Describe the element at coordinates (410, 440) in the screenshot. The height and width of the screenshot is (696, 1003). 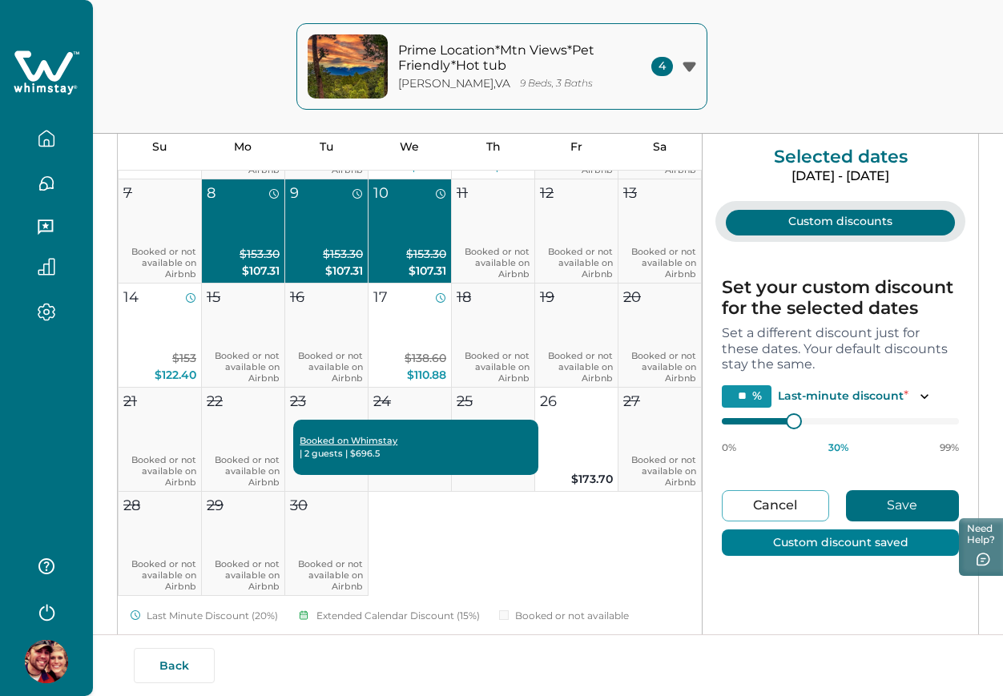
I see `button: 24` at that location.